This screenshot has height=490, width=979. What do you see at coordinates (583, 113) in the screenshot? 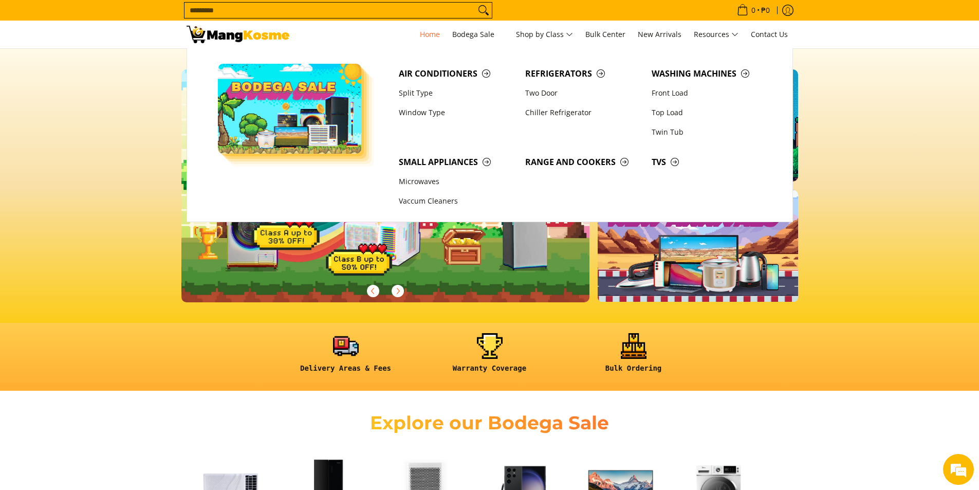
I see `a: Chiller Refrigerator` at bounding box center [583, 113].